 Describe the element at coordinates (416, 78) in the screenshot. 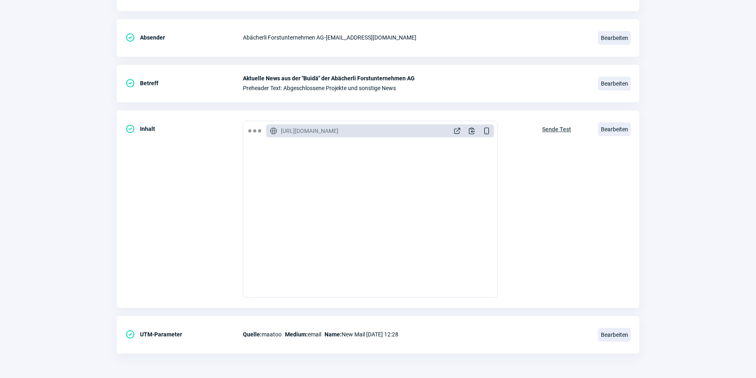

I see `span: Aktuelle News aus der "Buidä" der Abächerli Forstunternehmen AG` at that location.